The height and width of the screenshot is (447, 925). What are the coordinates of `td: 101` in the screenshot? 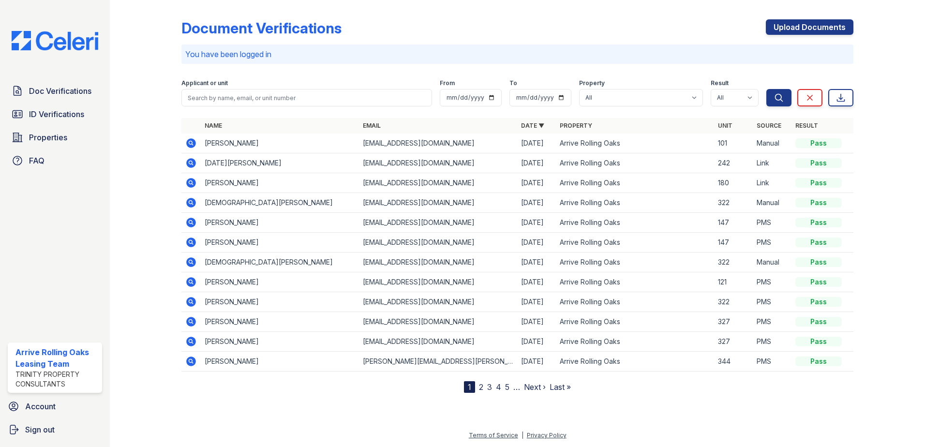 It's located at (734, 143).